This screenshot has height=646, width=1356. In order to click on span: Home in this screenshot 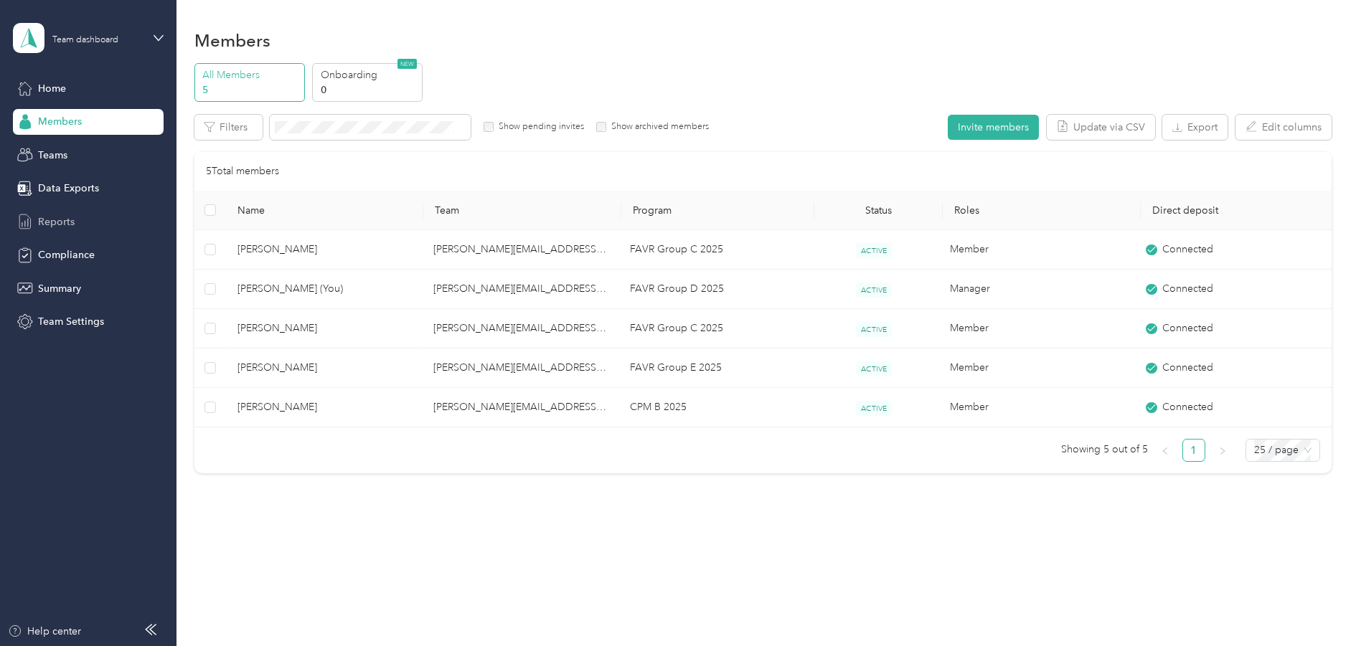, I will do `click(52, 88)`.